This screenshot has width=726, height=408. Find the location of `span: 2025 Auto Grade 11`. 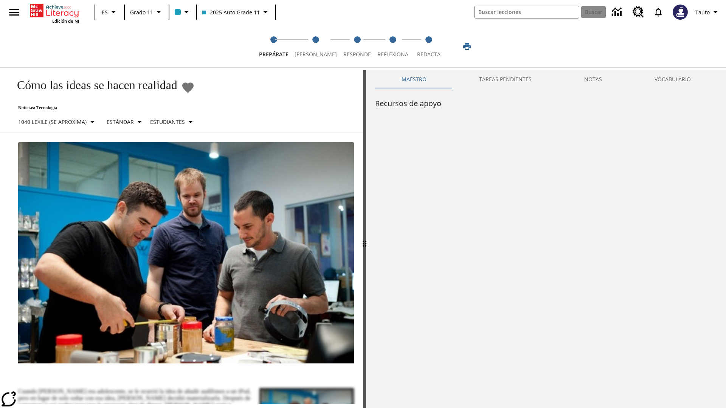

span: 2025 Auto Grade 11 is located at coordinates (231, 12).